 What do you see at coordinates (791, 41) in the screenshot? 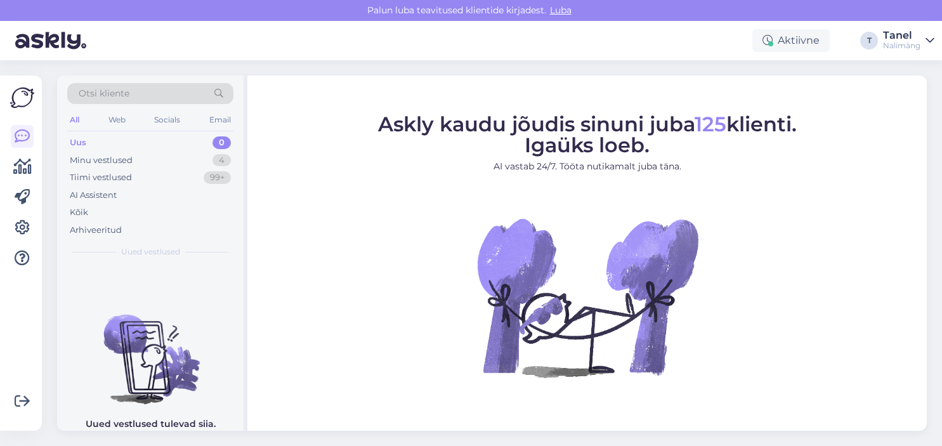
I see `div: Aktiivne` at bounding box center [791, 41].